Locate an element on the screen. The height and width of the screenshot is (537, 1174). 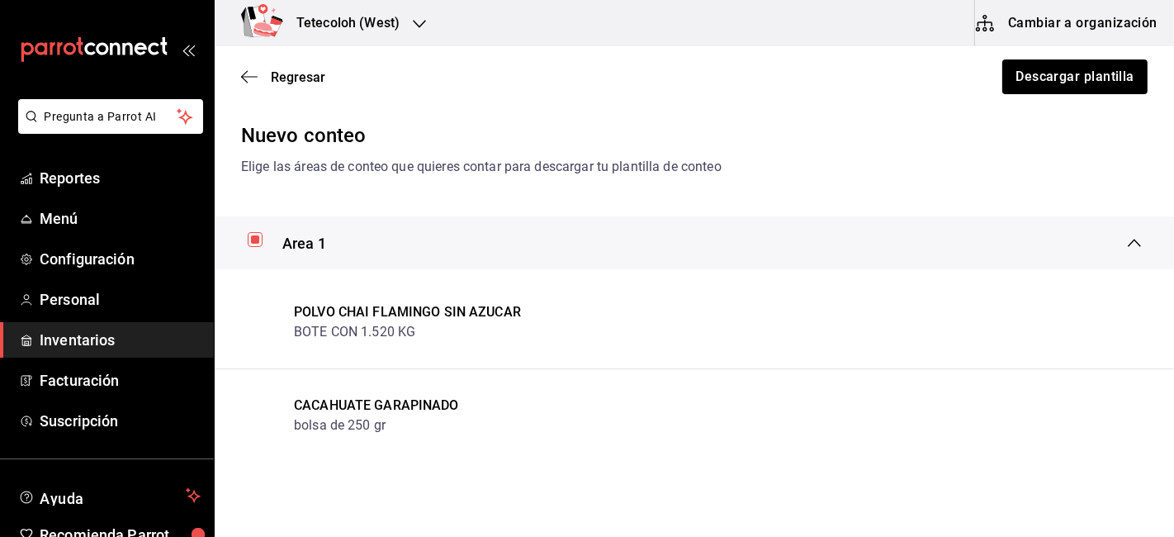
span: Reportes is located at coordinates (120, 177).